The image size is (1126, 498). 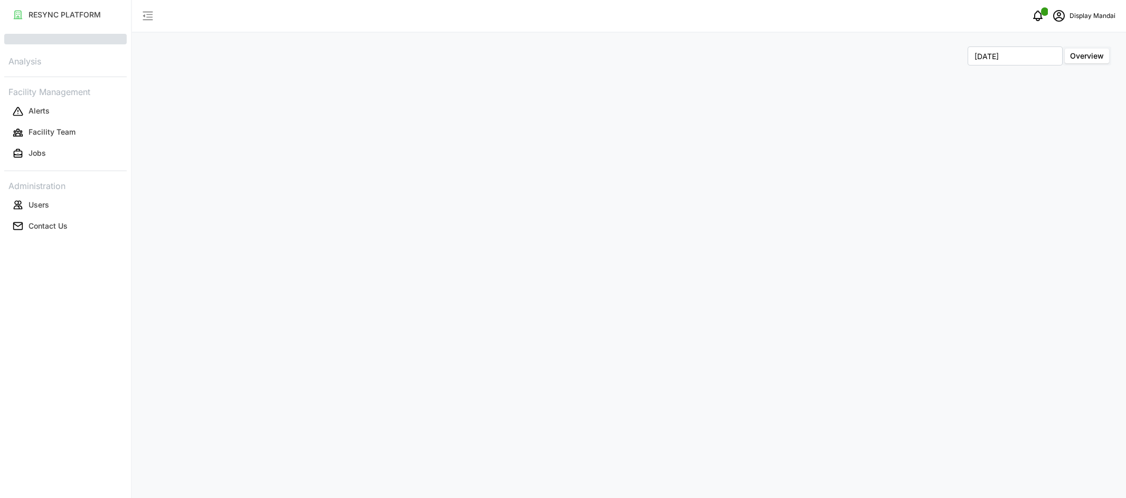 I want to click on button: notifications, so click(x=1037, y=16).